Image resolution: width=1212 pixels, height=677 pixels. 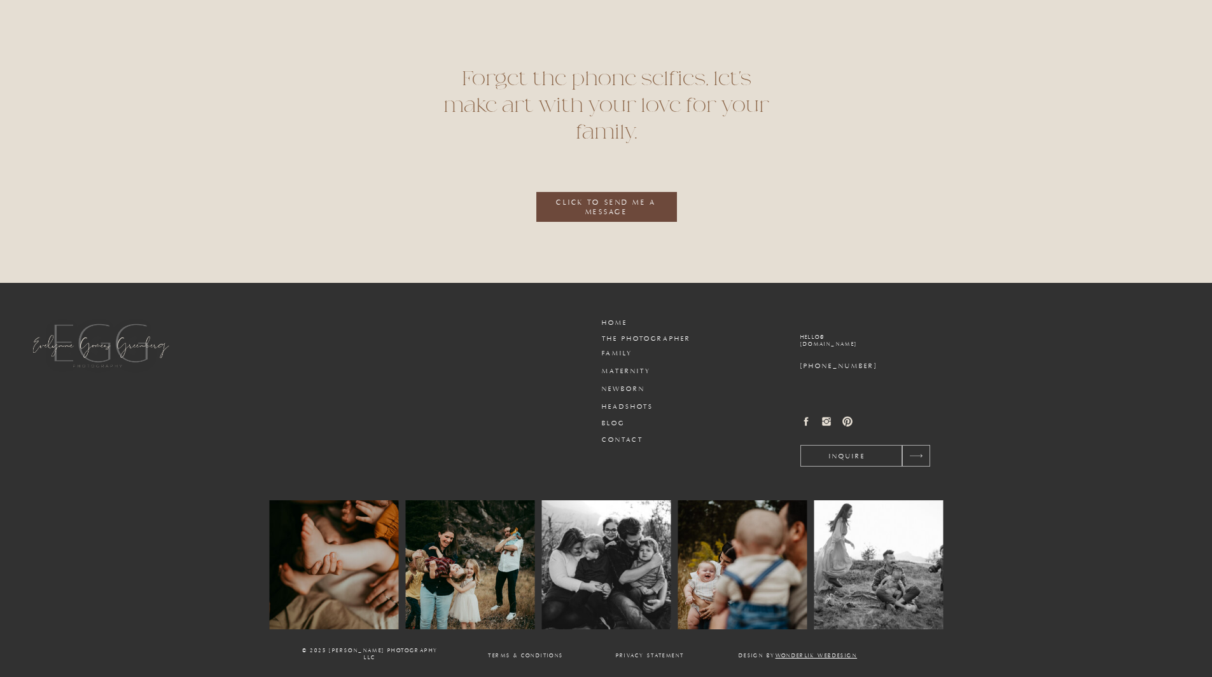 What do you see at coordinates (606, 565) in the screenshot?
I see `img: evelynne gomes greenberg (43 of 73)` at bounding box center [606, 565].